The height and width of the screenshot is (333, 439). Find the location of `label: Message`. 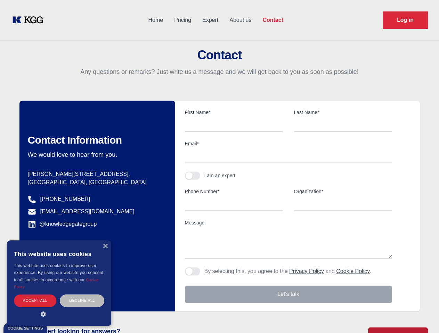

label: Message is located at coordinates (288, 223).